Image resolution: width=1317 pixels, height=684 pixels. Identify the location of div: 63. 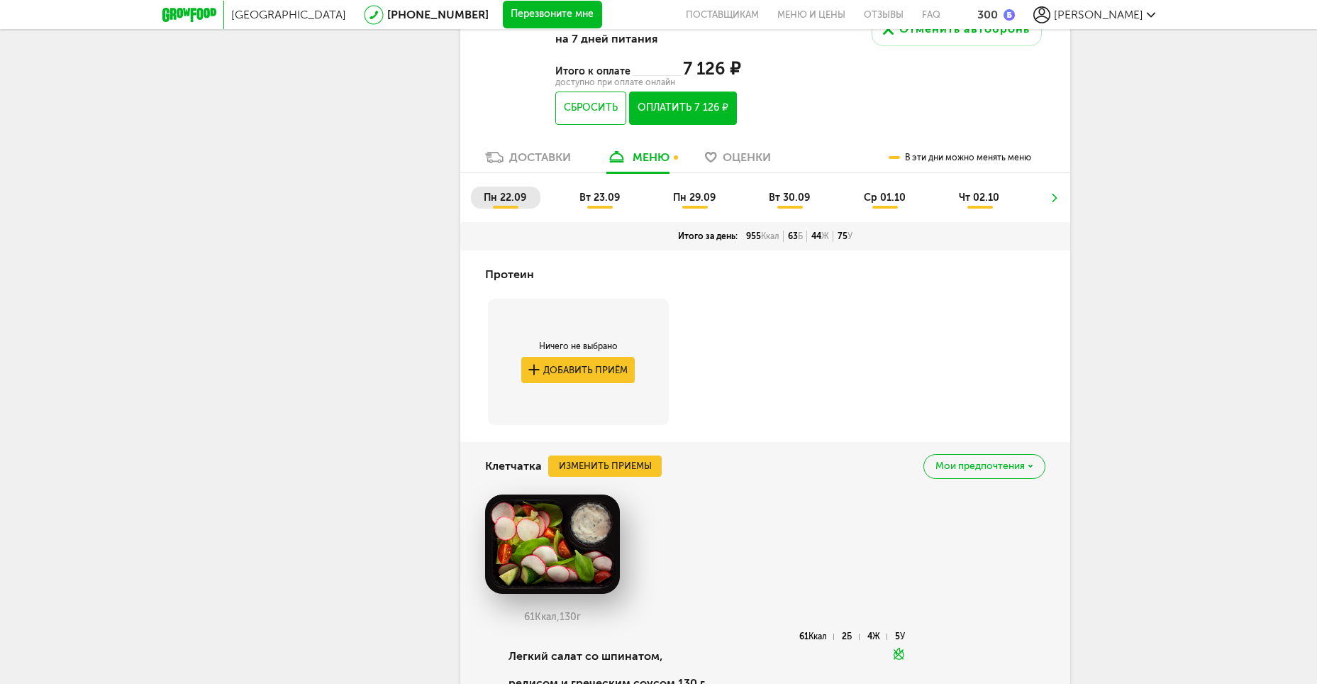
(795, 236).